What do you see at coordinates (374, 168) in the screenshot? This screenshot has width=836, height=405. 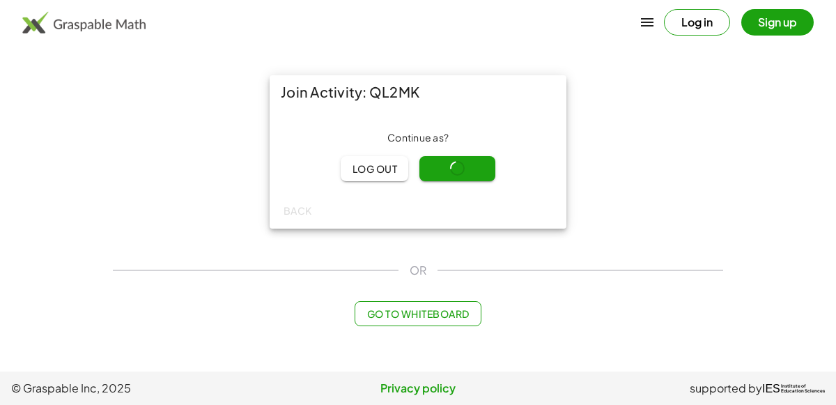 I see `button: Log out` at bounding box center [374, 168].